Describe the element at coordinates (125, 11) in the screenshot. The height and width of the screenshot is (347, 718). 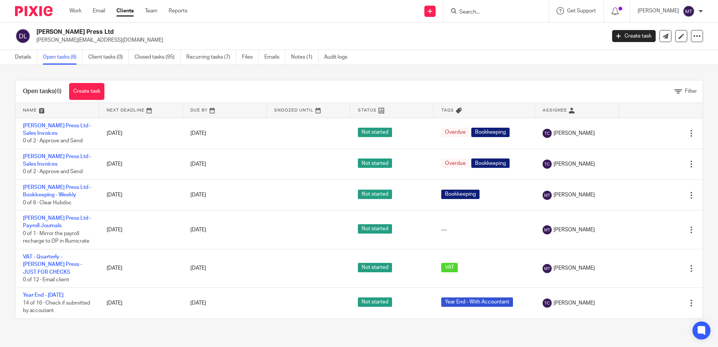
I see `a: Clients` at that location.